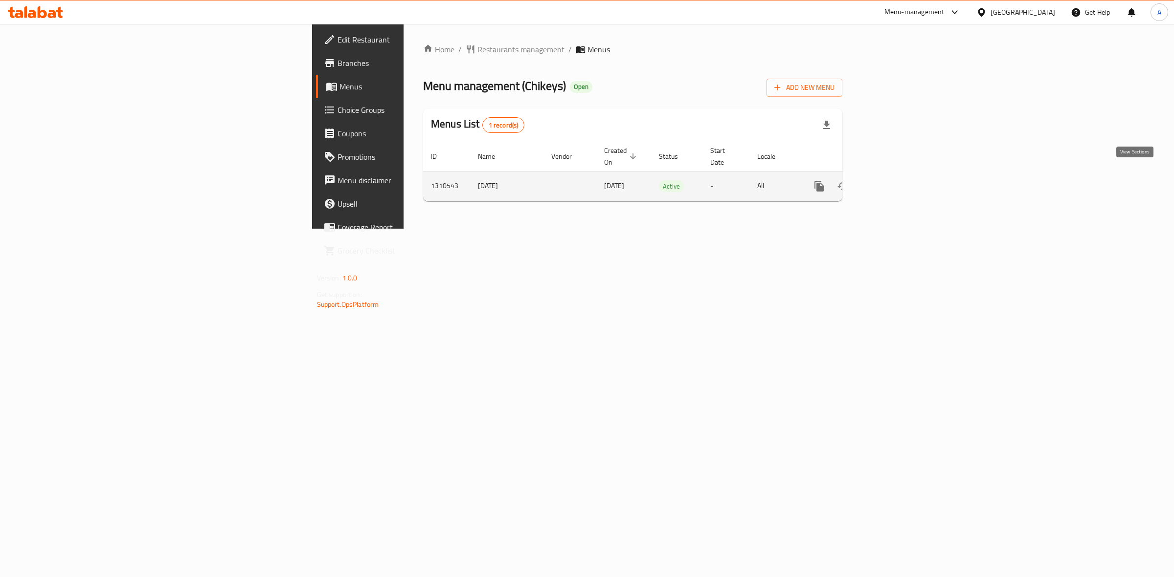  I want to click on span: A, so click(1159, 12).